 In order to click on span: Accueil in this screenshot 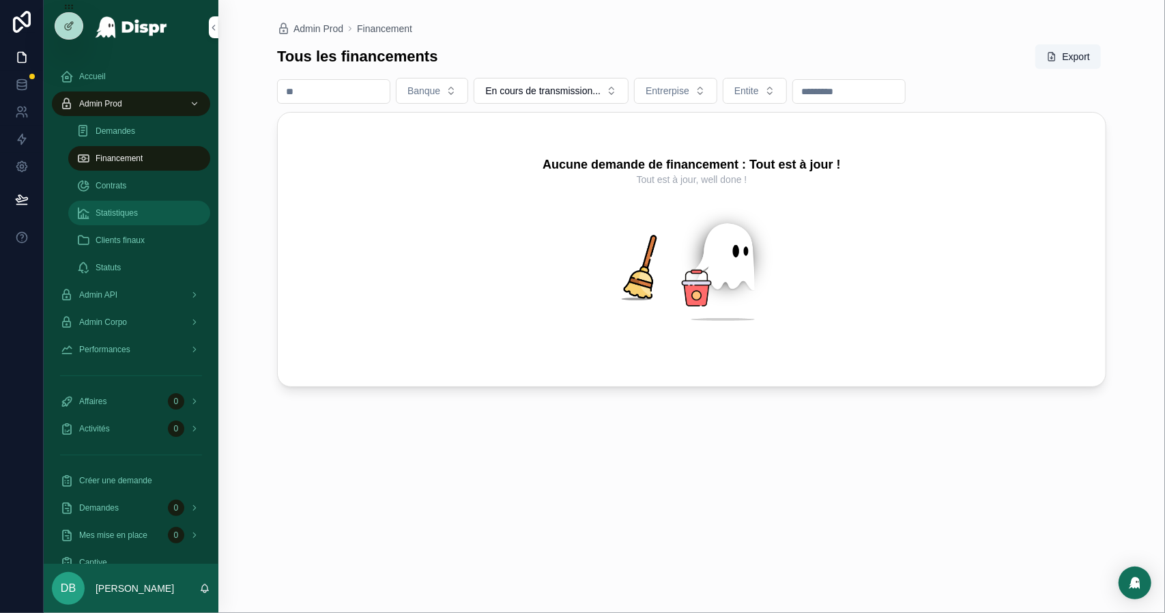, I will do `click(92, 76)`.